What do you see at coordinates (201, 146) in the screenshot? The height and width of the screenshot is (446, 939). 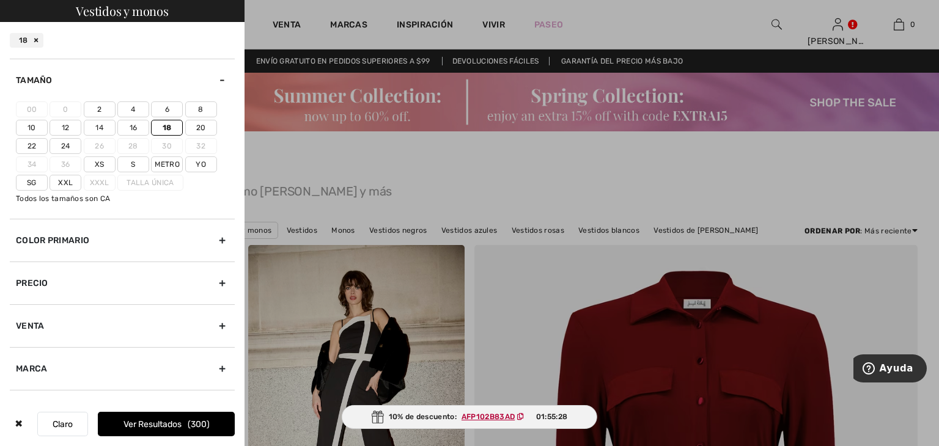 I see `font: 32` at bounding box center [201, 146].